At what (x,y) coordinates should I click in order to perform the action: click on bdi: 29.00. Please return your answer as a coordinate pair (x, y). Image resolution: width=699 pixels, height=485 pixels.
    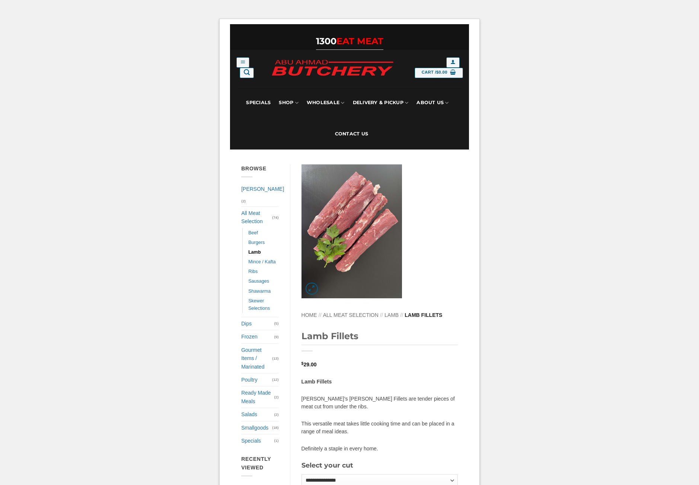
    Looking at the image, I should click on (309, 365).